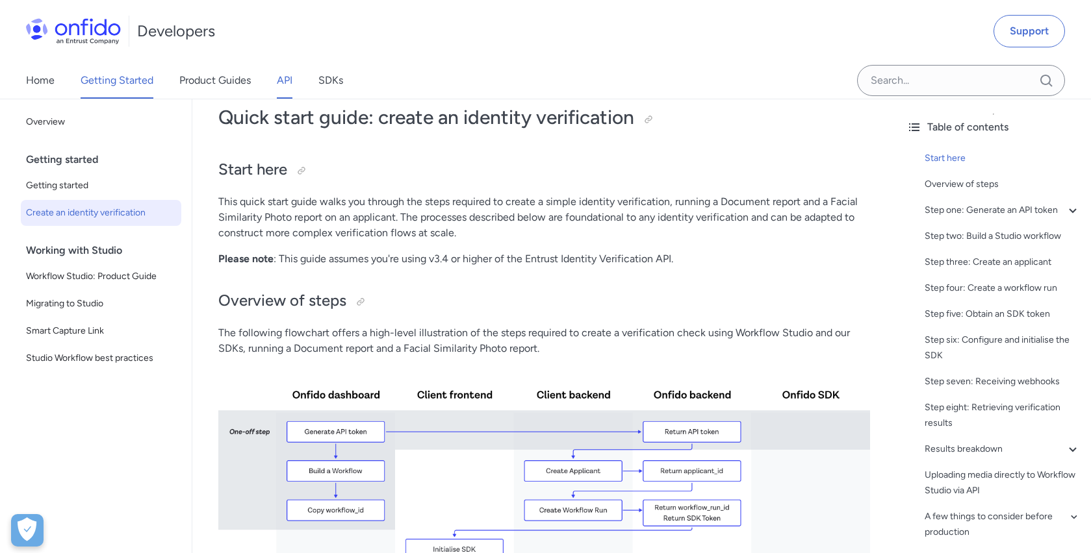 This screenshot has height=553, width=1091. Describe the element at coordinates (27, 531) in the screenshot. I see `button: Open Preferences` at that location.